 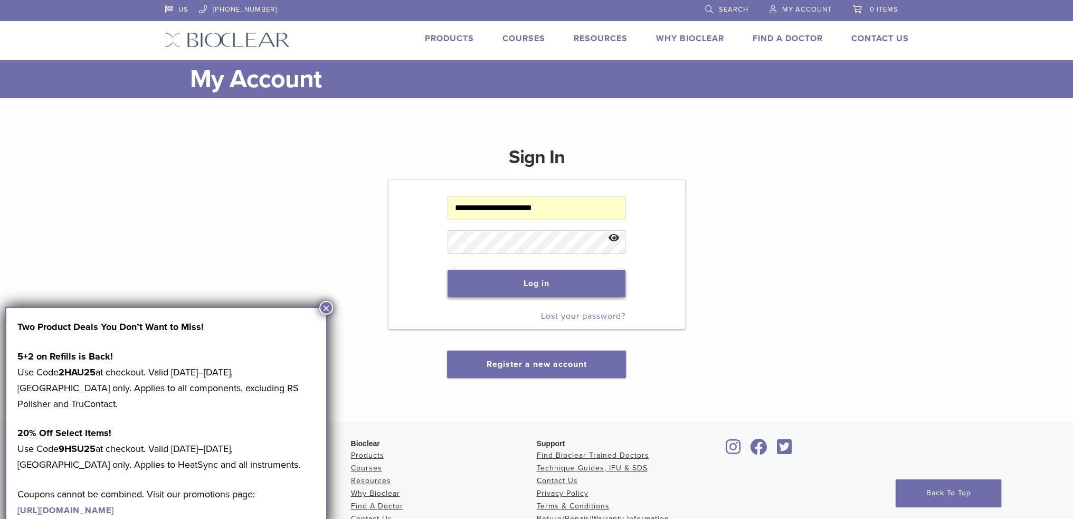 I want to click on button: Close, so click(x=326, y=308).